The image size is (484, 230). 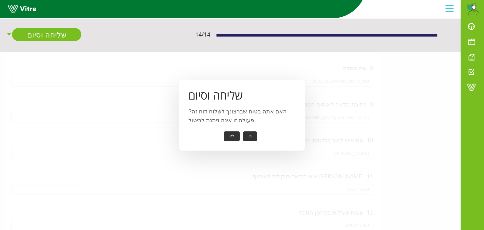 What do you see at coordinates (232, 136) in the screenshot?
I see `button: לא` at bounding box center [232, 136].